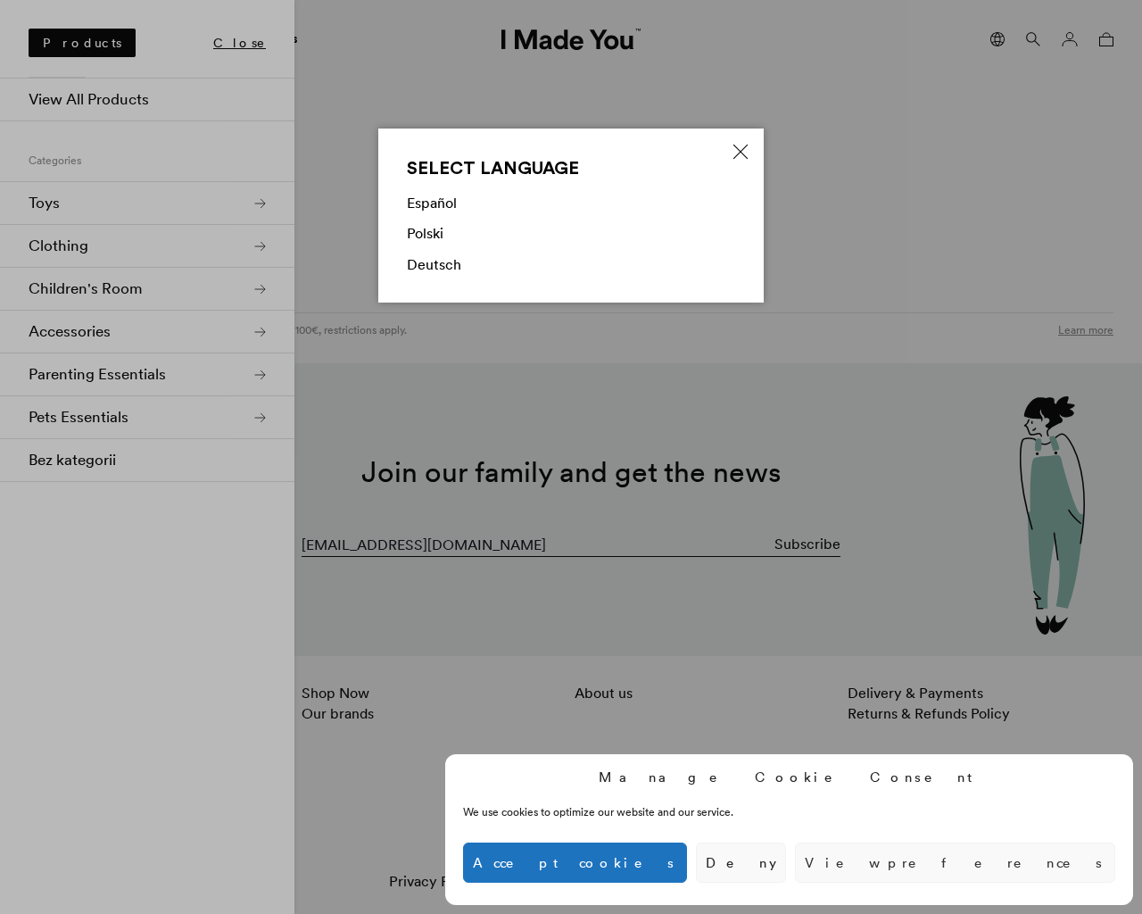 This screenshot has height=914, width=1142. What do you see at coordinates (955, 862) in the screenshot?
I see `button: View preferences` at bounding box center [955, 862].